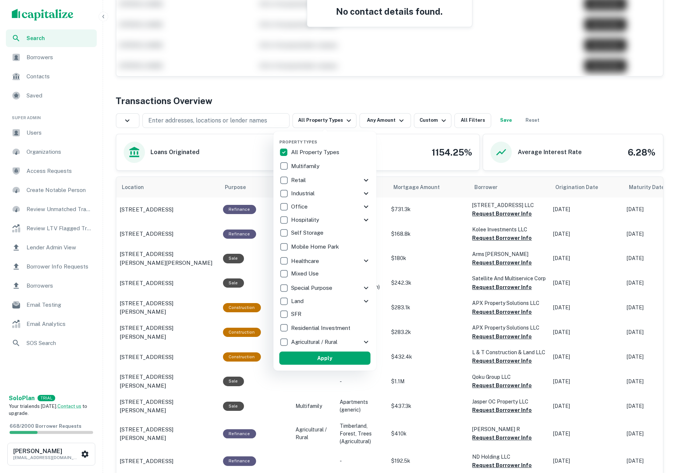 The image size is (676, 473). Describe the element at coordinates (325, 342) in the screenshot. I see `div: Agricultural / Rural` at that location.